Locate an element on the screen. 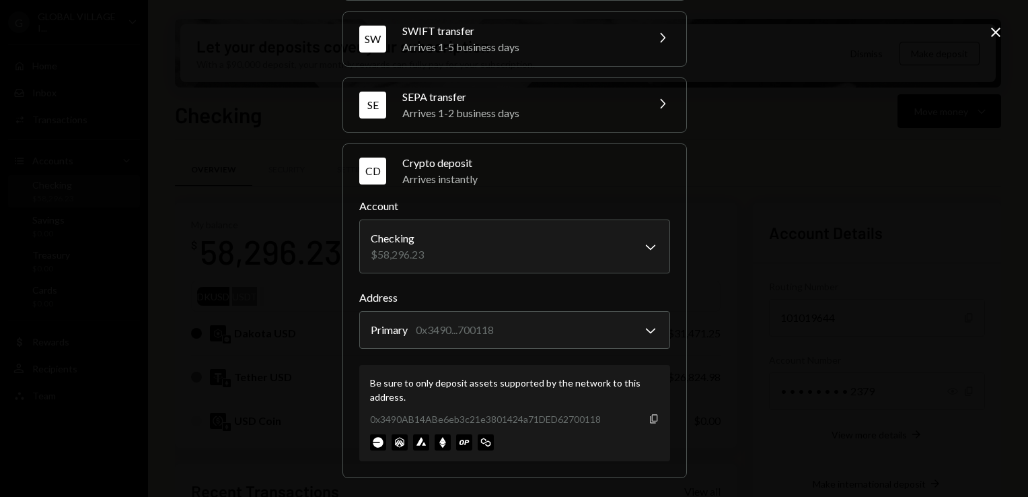  div: CD is located at coordinates (373, 171).